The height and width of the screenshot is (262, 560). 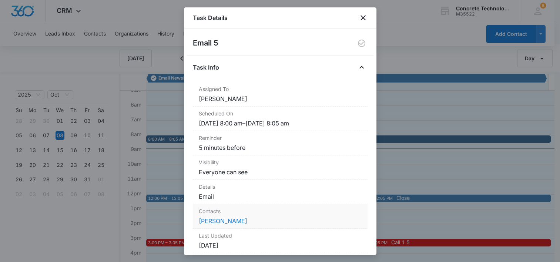 I want to click on div: DetailsEmail, so click(x=280, y=192).